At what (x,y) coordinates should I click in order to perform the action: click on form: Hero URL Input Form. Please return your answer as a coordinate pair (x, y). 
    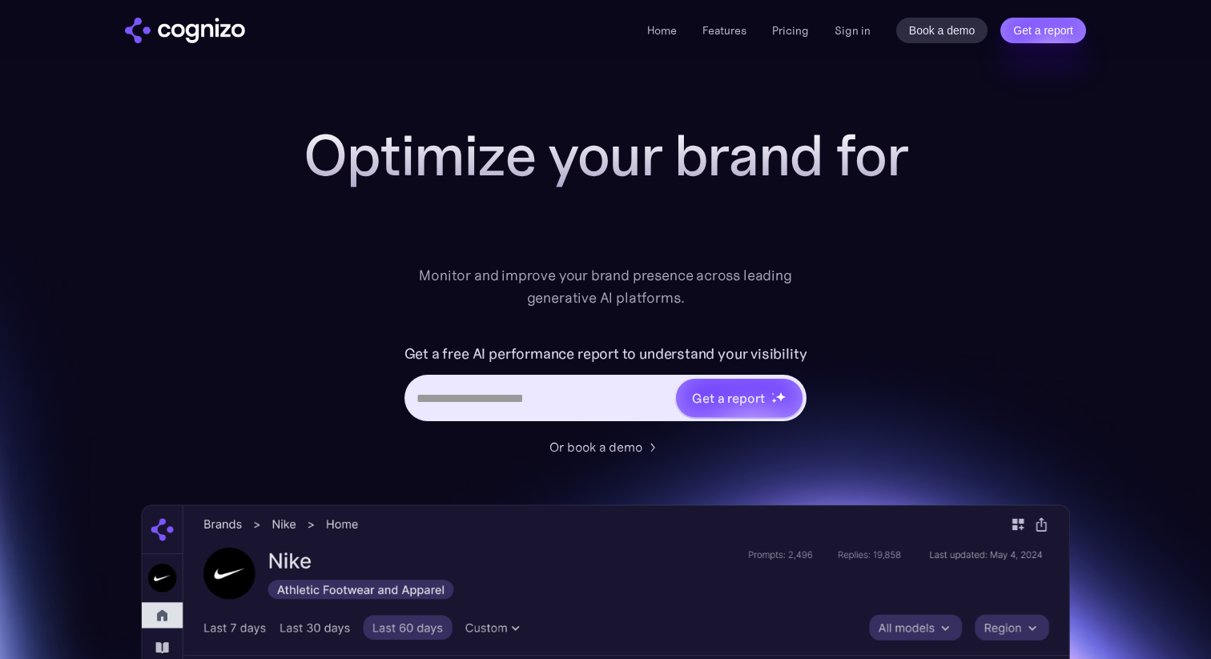
    Looking at the image, I should click on (605, 385).